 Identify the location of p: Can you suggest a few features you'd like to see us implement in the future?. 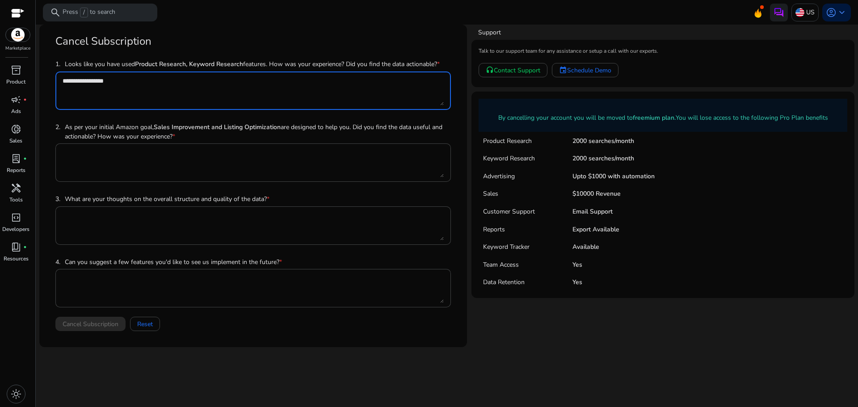
(173, 262).